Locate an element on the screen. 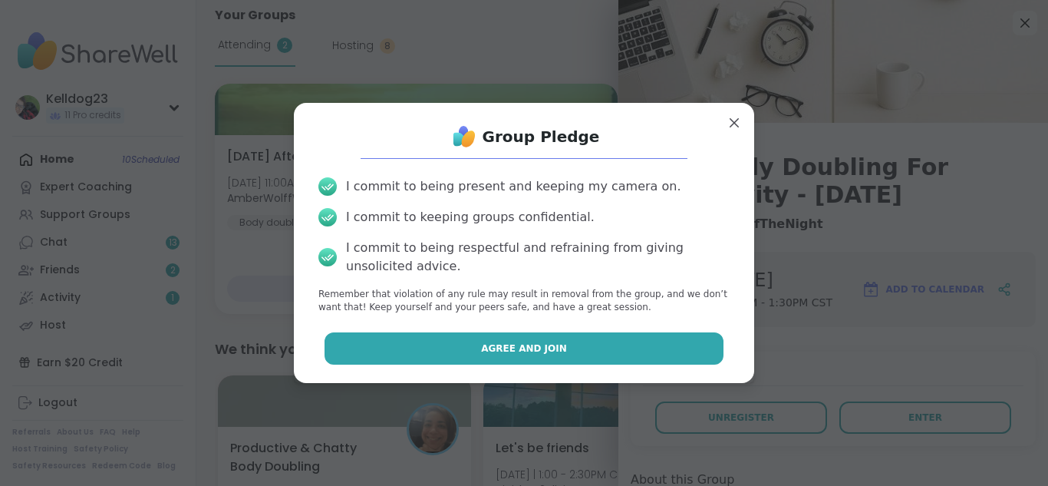 The height and width of the screenshot is (486, 1048). div: I commit to being present and keeping my camera on. is located at coordinates (513, 187).